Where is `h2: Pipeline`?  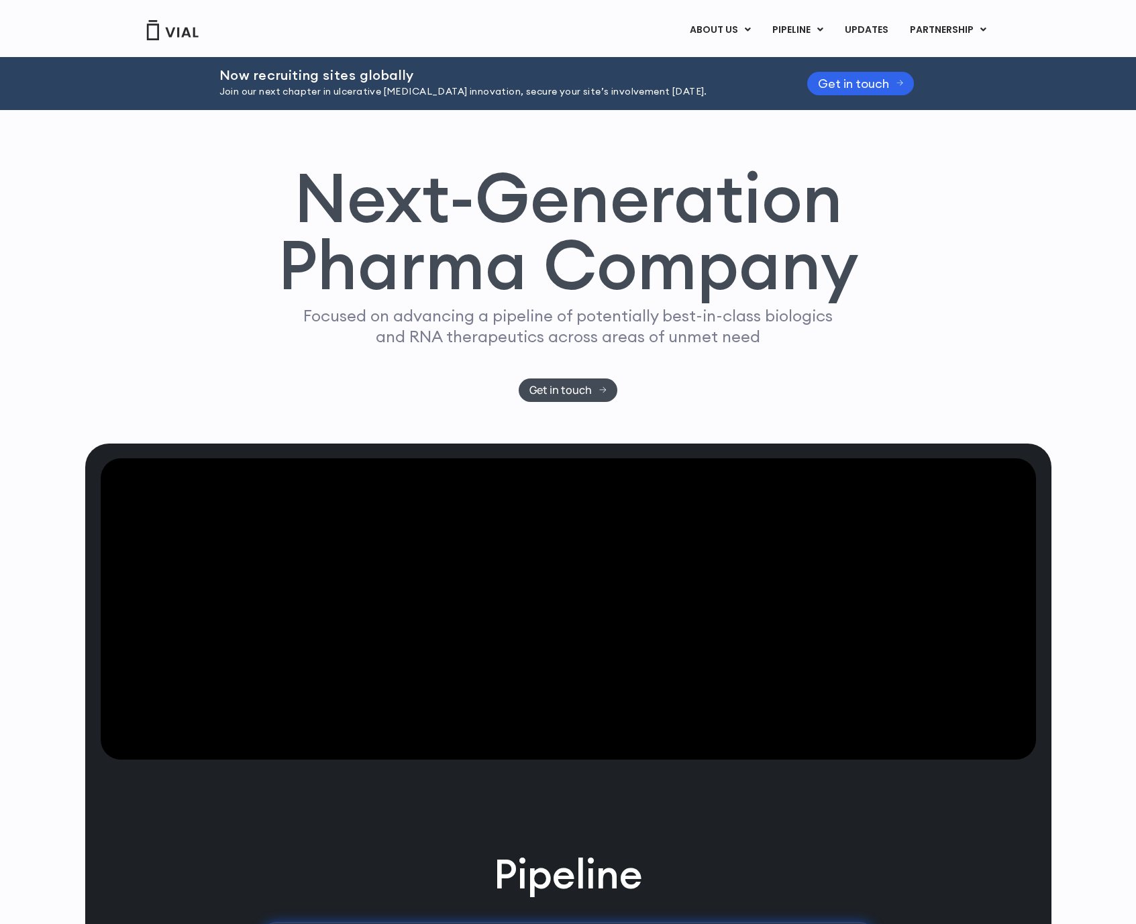
h2: Pipeline is located at coordinates (569, 875).